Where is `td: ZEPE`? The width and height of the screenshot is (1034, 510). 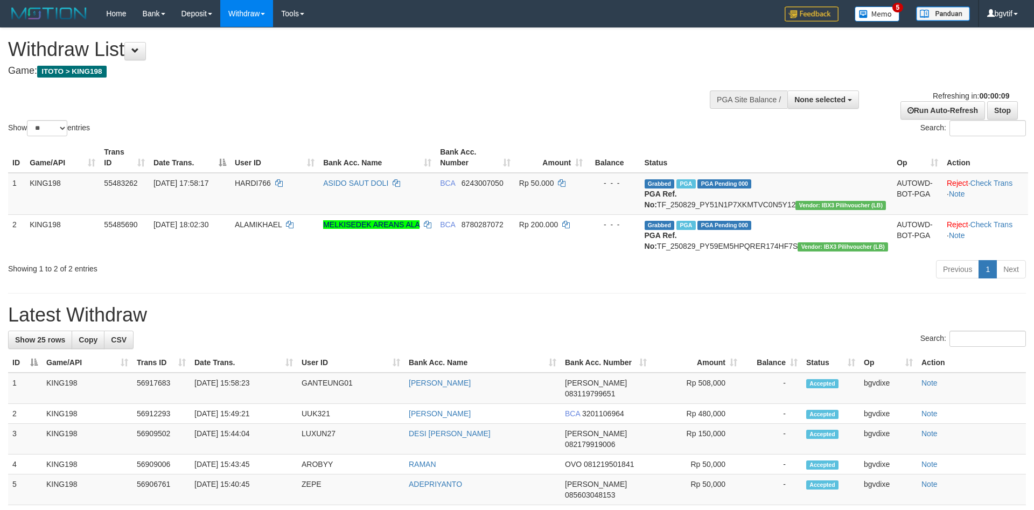 td: ZEPE is located at coordinates (351, 490).